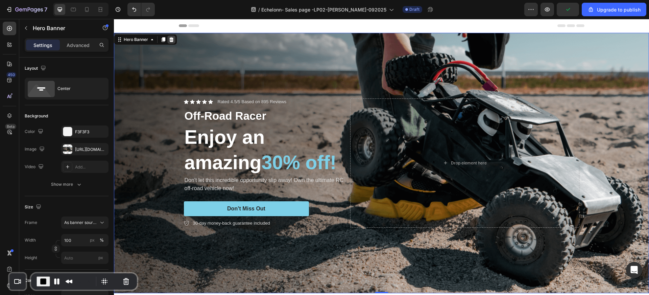 The width and height of the screenshot is (649, 295). Describe the element at coordinates (10, 127) in the screenshot. I see `div: Beta` at that location.